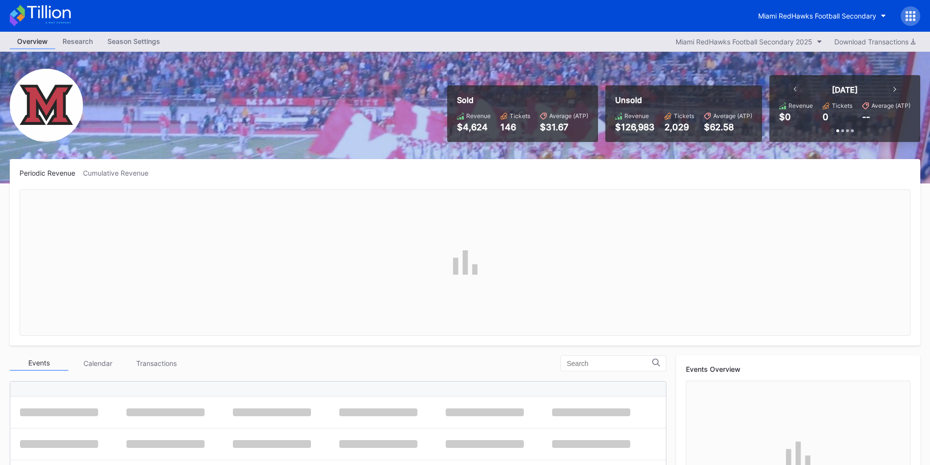  Describe the element at coordinates (728, 127) in the screenshot. I see `div: $62.58` at that location.